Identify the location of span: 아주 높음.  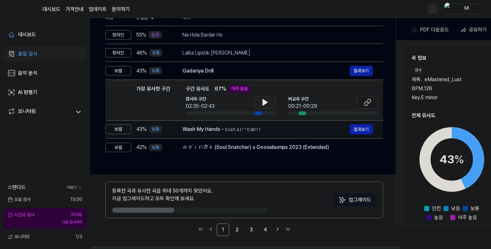
(467, 218).